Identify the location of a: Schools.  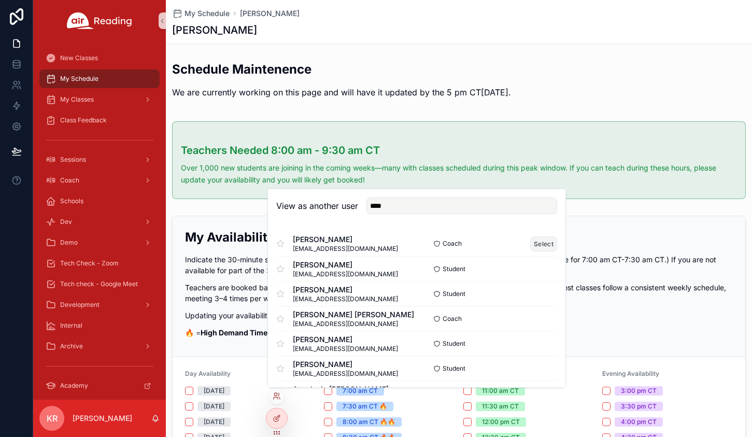
(100, 201).